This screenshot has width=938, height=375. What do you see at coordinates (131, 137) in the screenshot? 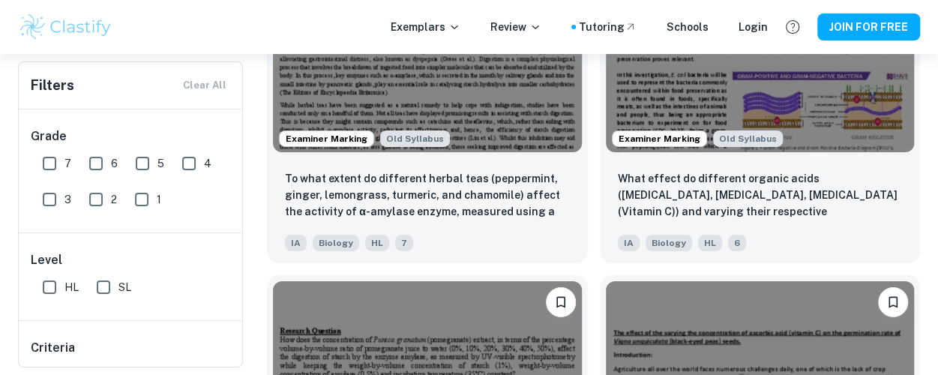
I see `h6: Grade` at bounding box center [131, 137].